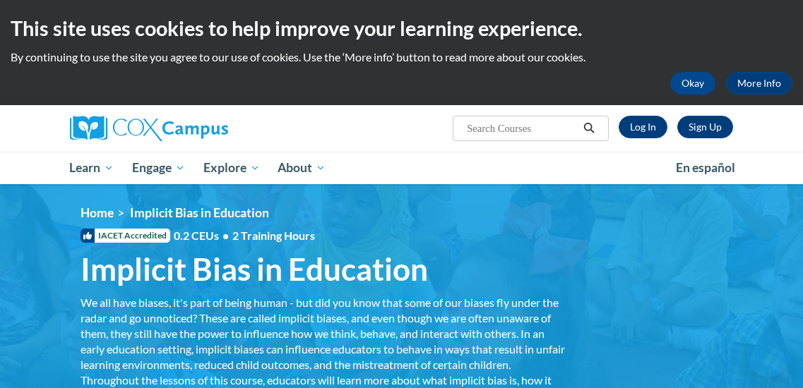 The image size is (803, 388). I want to click on p: By continuing to use the site you agree to our use of cookies. Use the ‘More info’ button to read..., so click(401, 57).